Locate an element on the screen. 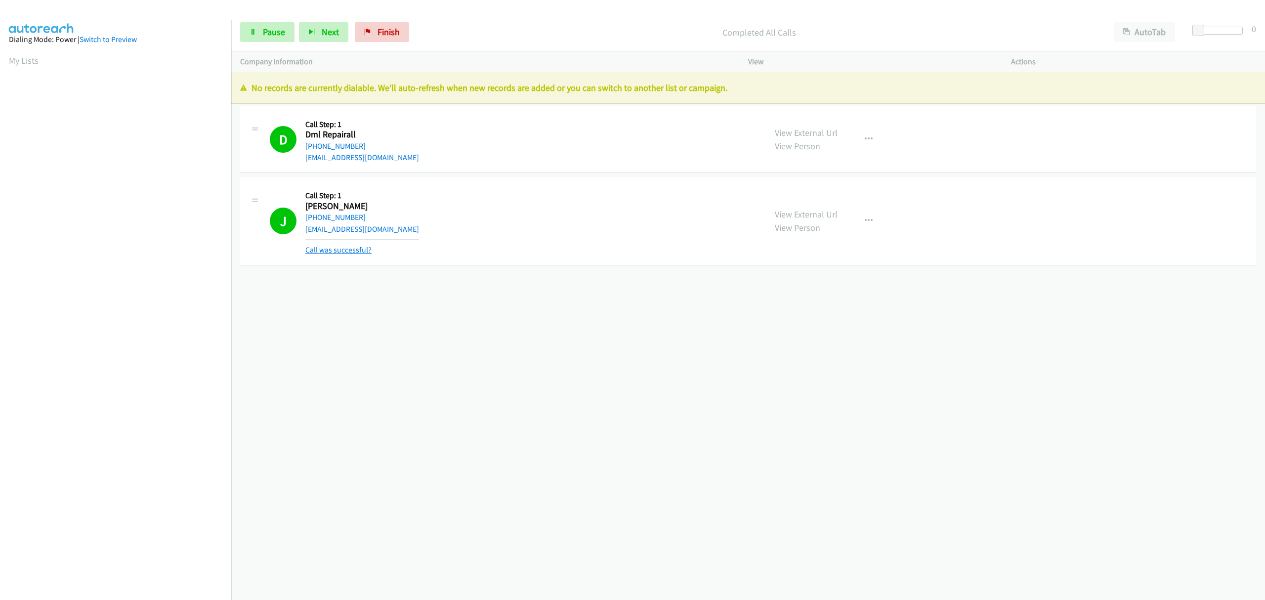  p: View is located at coordinates (871, 62).